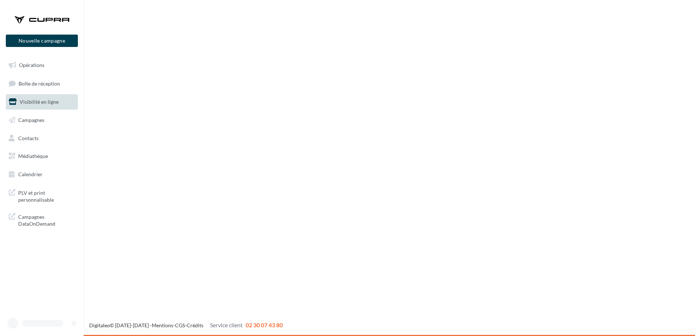 Image resolution: width=695 pixels, height=336 pixels. I want to click on span: Opérations, so click(32, 65).